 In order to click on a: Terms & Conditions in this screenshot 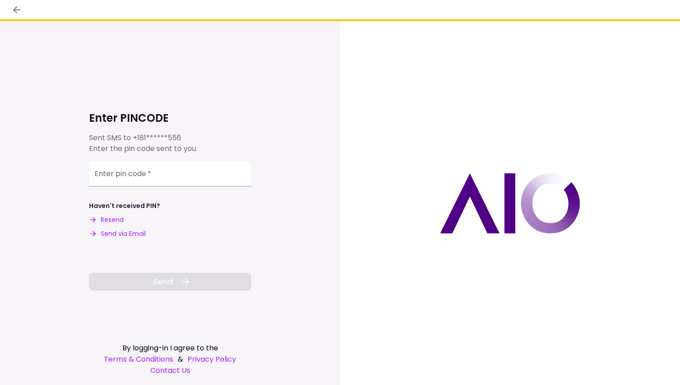, I will do `click(138, 359)`.